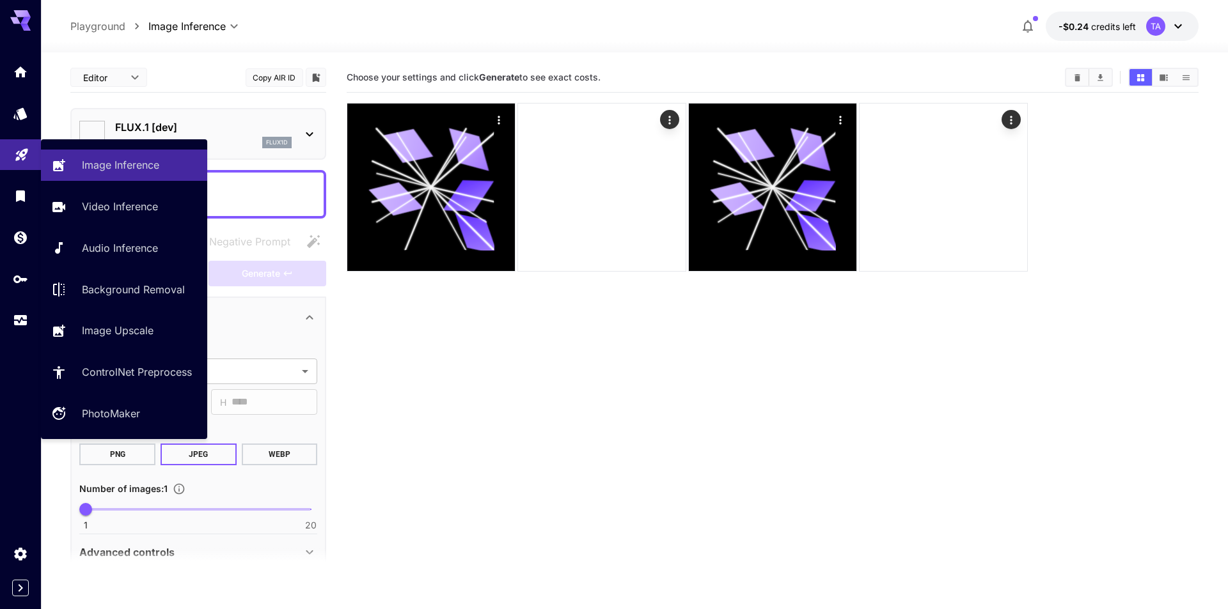 The height and width of the screenshot is (609, 1228). What do you see at coordinates (127, 552) in the screenshot?
I see `p: Advanced controls` at bounding box center [127, 552].